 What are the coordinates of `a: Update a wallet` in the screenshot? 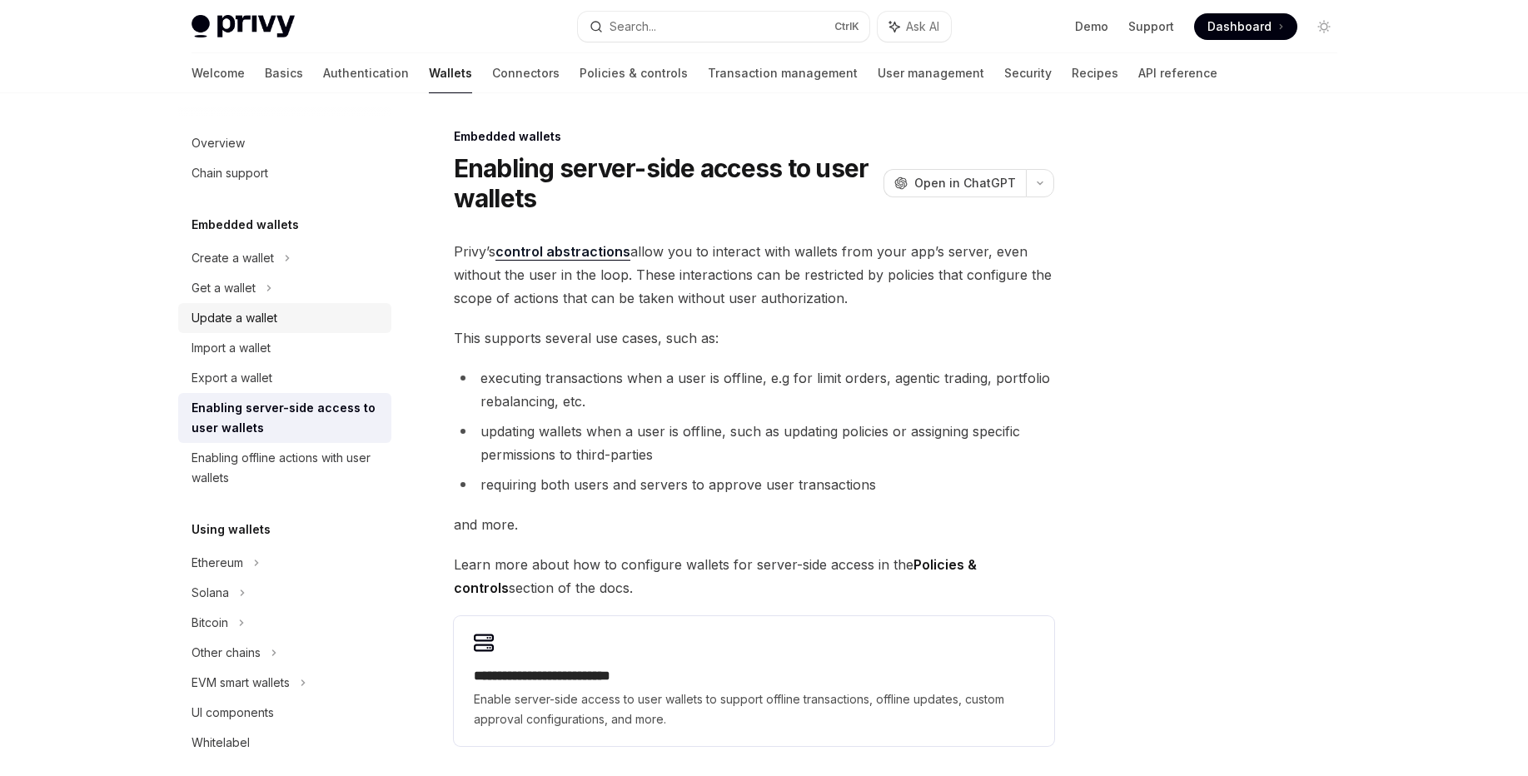 It's located at (285, 318).